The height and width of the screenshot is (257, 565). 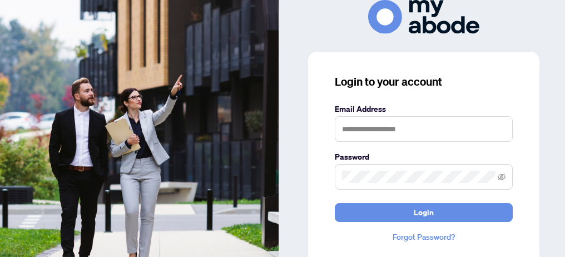 What do you see at coordinates (424, 109) in the screenshot?
I see `label: Email Address` at bounding box center [424, 109].